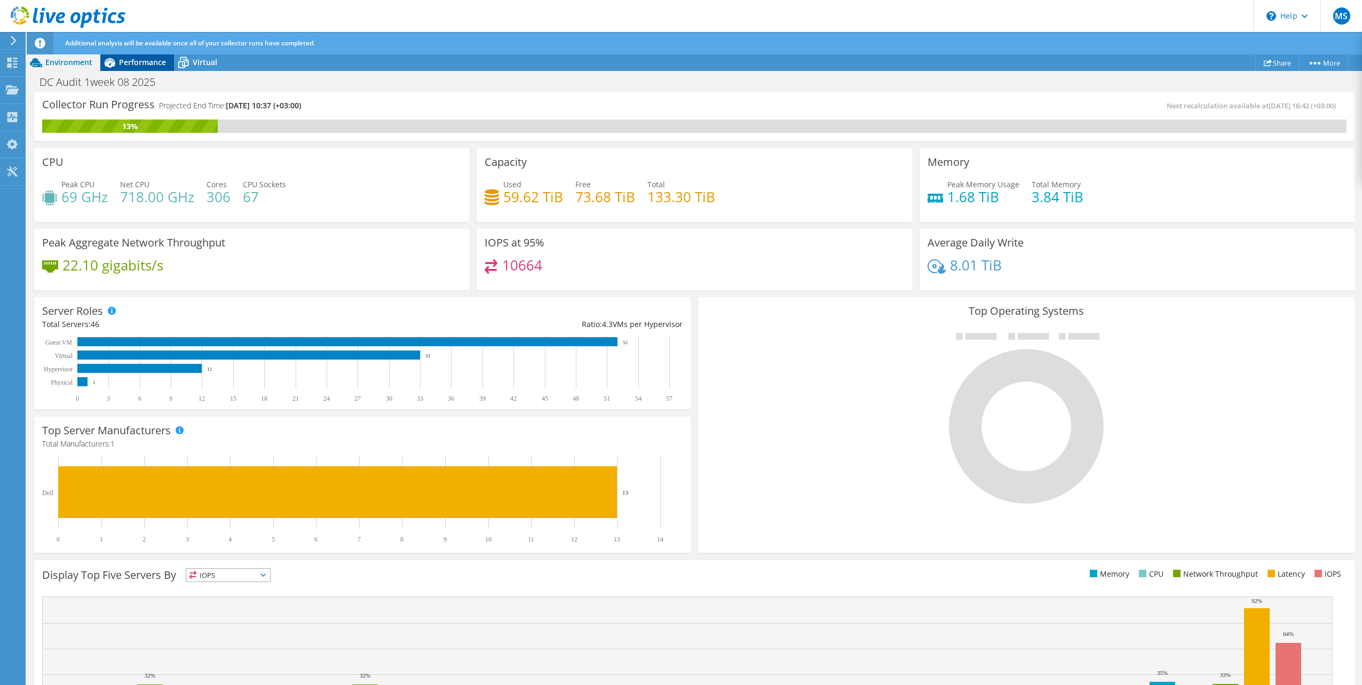  What do you see at coordinates (983, 197) in the screenshot?
I see `h4: 1.68 TiB` at bounding box center [983, 197].